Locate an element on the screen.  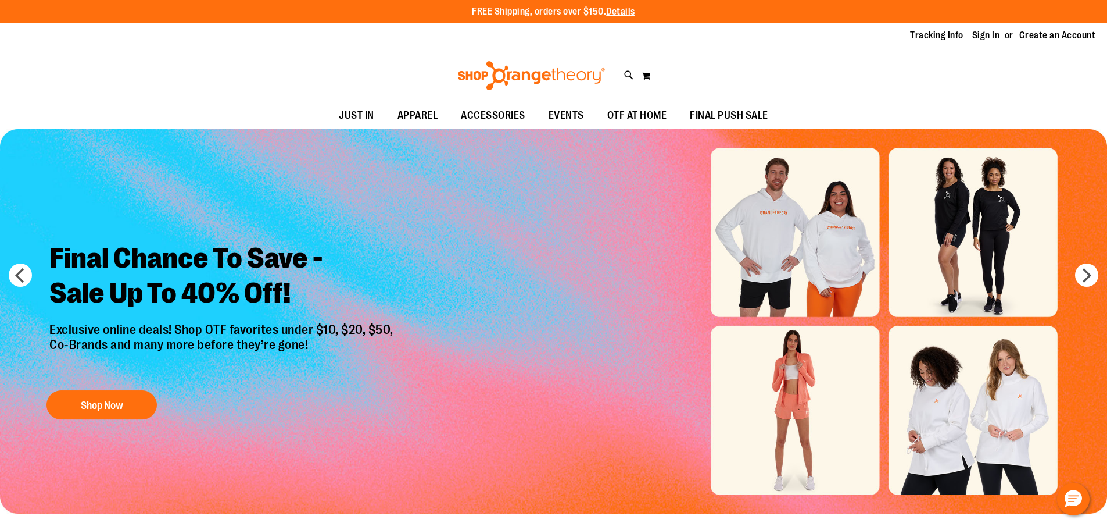
a: ACCESSORIES is located at coordinates (493, 116).